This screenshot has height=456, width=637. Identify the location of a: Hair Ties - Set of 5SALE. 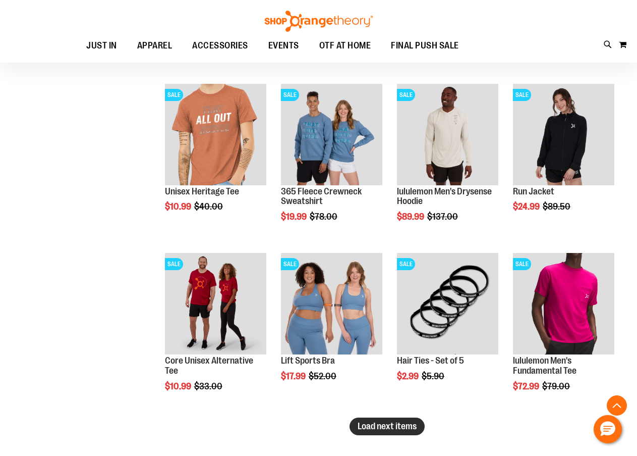
(448, 304).